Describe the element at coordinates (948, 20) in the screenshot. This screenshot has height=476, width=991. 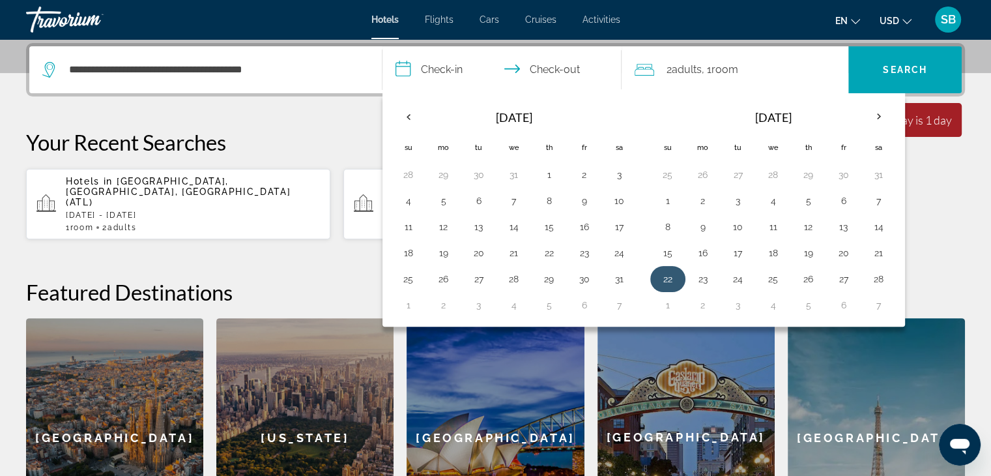
I see `button: User Menu` at that location.